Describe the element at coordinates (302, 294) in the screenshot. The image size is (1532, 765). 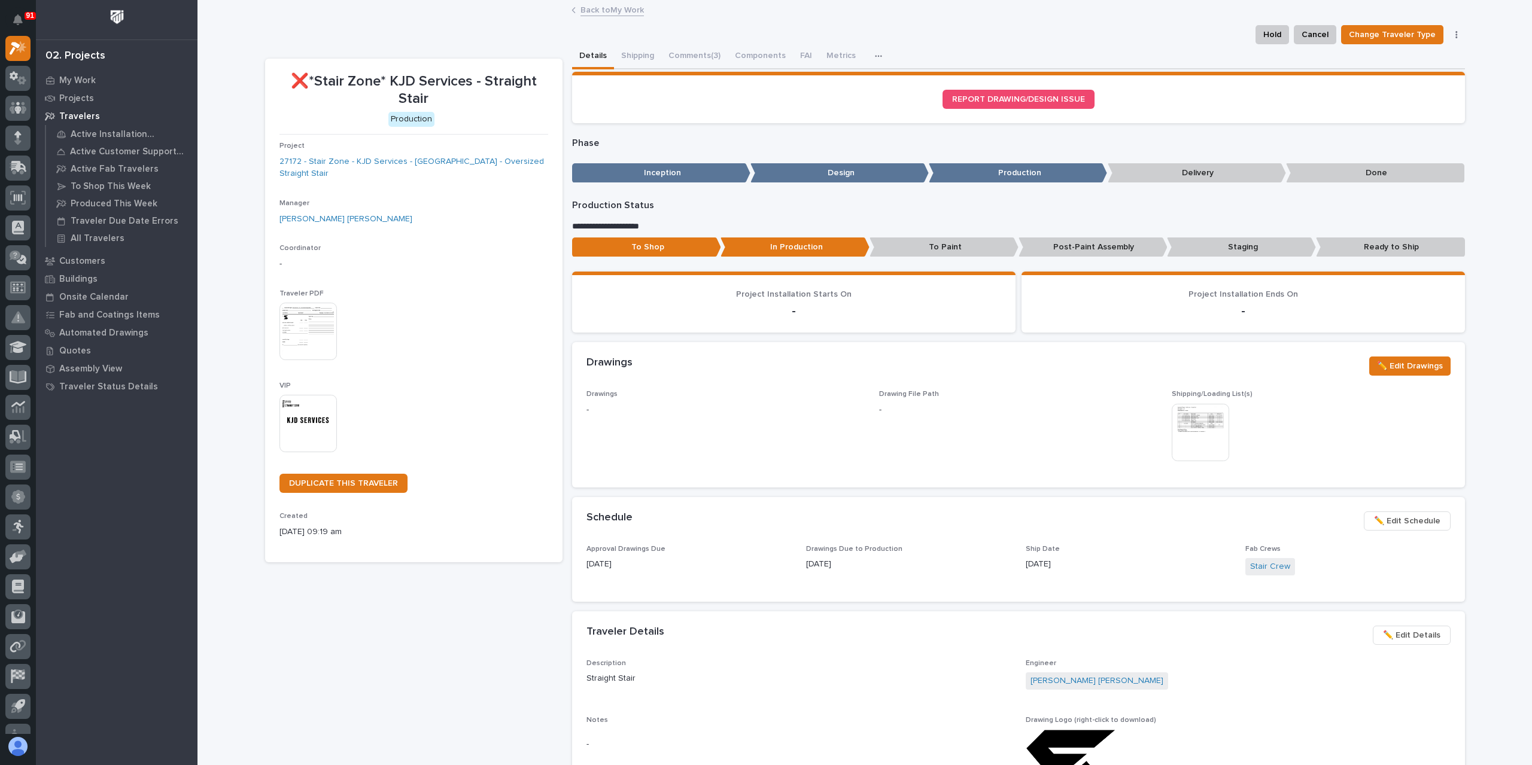
I see `span: Traveler PDF` at that location.